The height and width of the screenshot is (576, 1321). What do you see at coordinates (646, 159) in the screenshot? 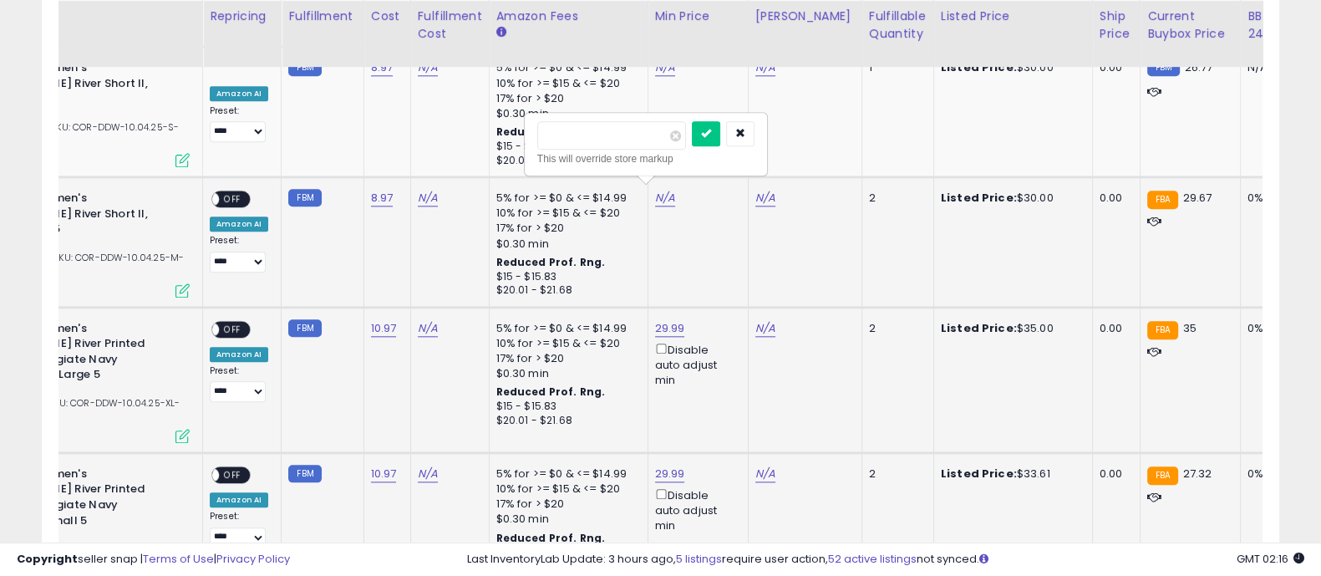
I see `div: This will override store markup` at bounding box center [646, 159].